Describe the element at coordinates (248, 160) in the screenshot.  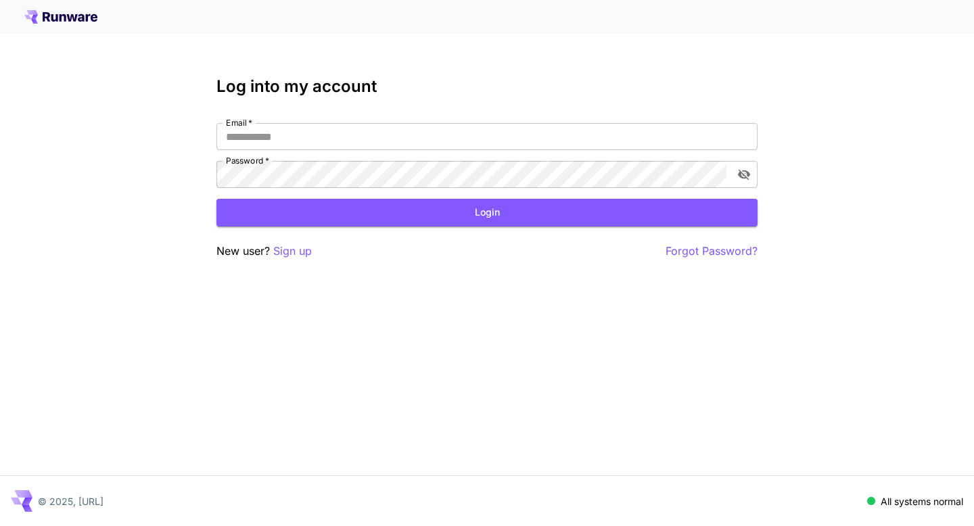
I see `label: Password` at that location.